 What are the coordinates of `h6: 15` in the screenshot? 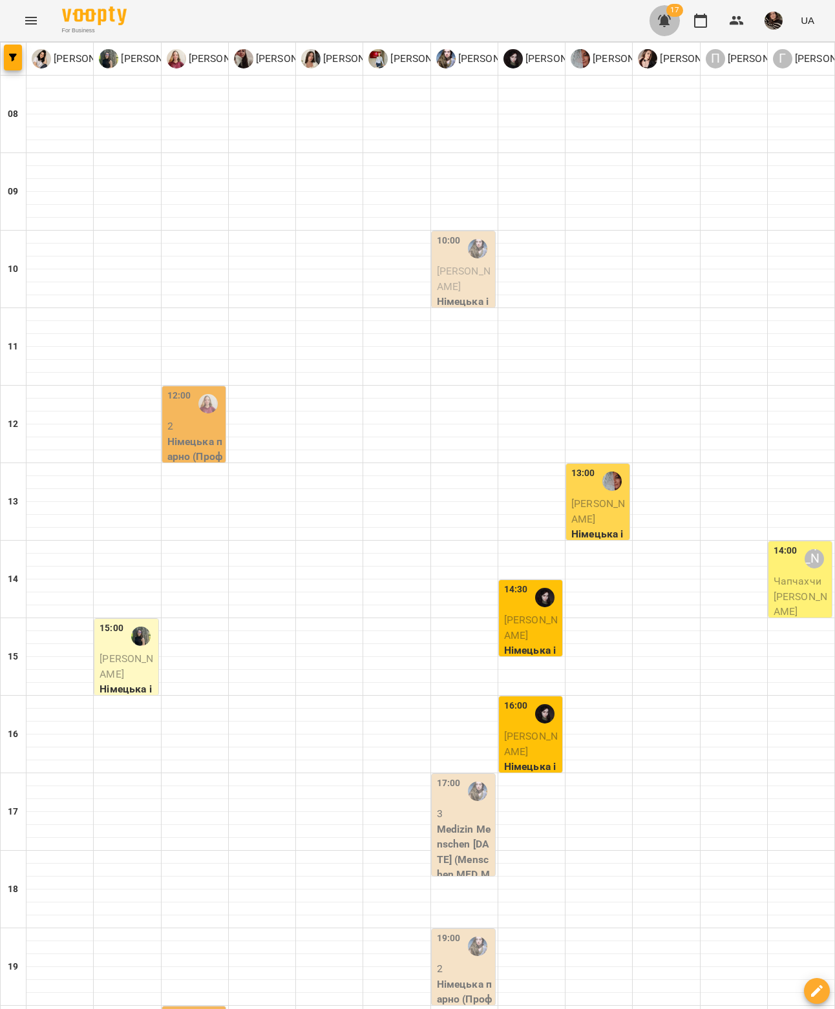 It's located at (13, 657).